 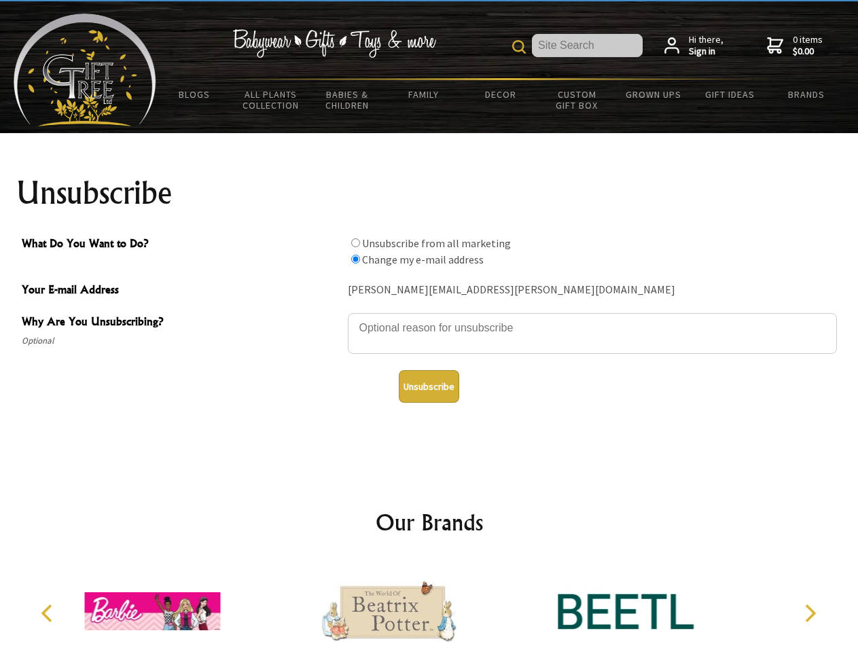 I want to click on a: Decor, so click(x=500, y=94).